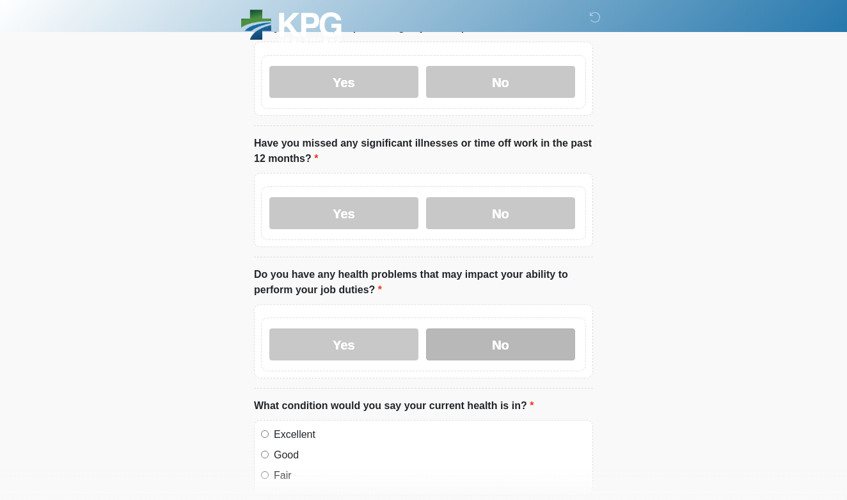 The height and width of the screenshot is (500, 847). I want to click on label: Good, so click(430, 455).